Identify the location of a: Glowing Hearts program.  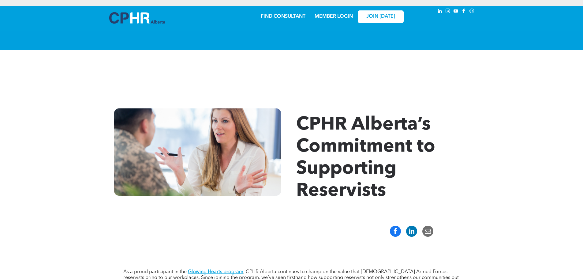
(216, 272).